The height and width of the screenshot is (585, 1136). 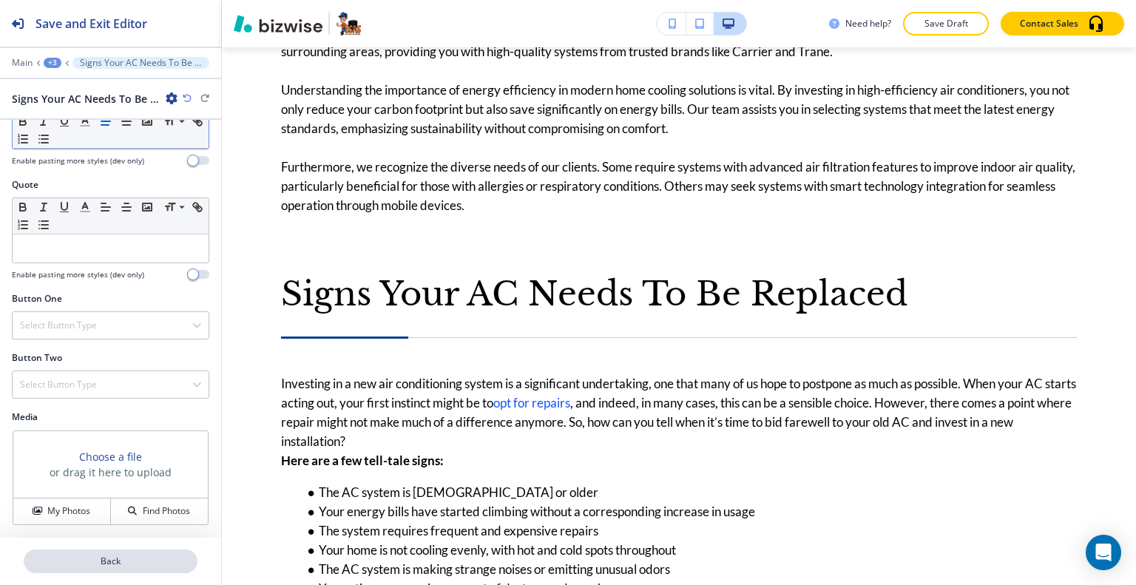 What do you see at coordinates (278, 24) in the screenshot?
I see `img: Bizwise Logo` at bounding box center [278, 24].